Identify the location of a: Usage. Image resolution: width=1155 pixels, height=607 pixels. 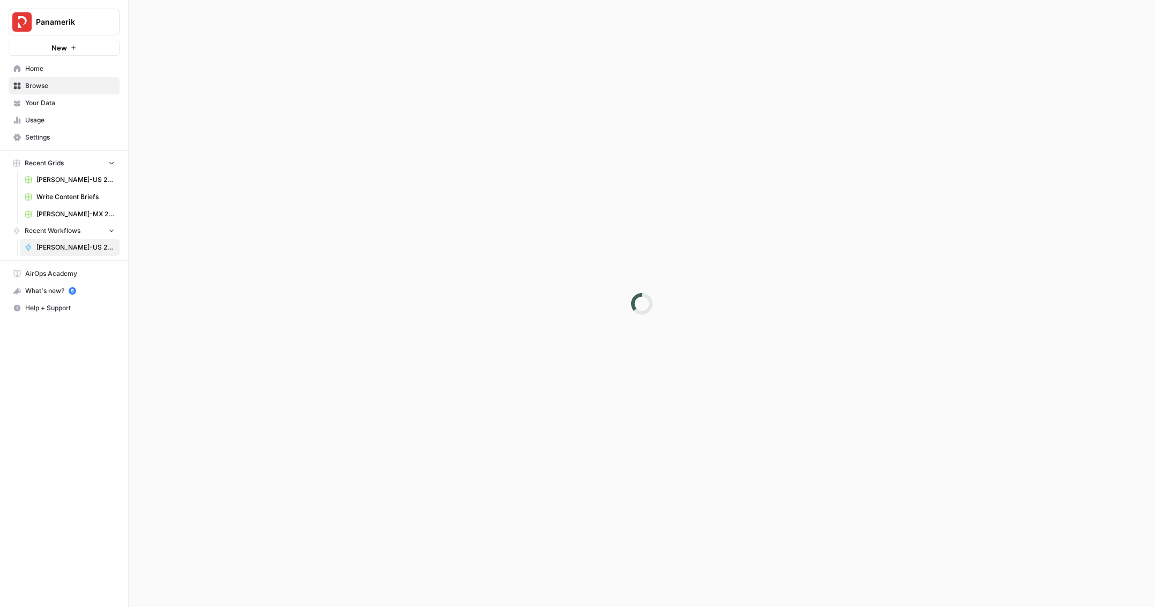
(64, 120).